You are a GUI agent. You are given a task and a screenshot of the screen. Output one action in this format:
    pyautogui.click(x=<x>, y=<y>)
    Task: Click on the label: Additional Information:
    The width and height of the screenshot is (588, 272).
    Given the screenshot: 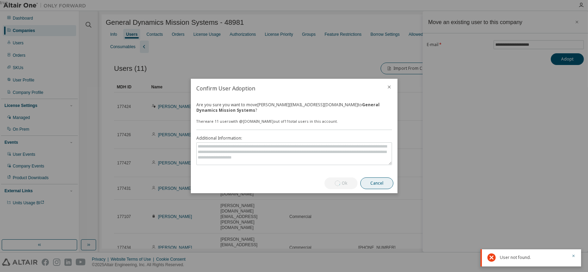 What is the action you would take?
    pyautogui.click(x=294, y=138)
    